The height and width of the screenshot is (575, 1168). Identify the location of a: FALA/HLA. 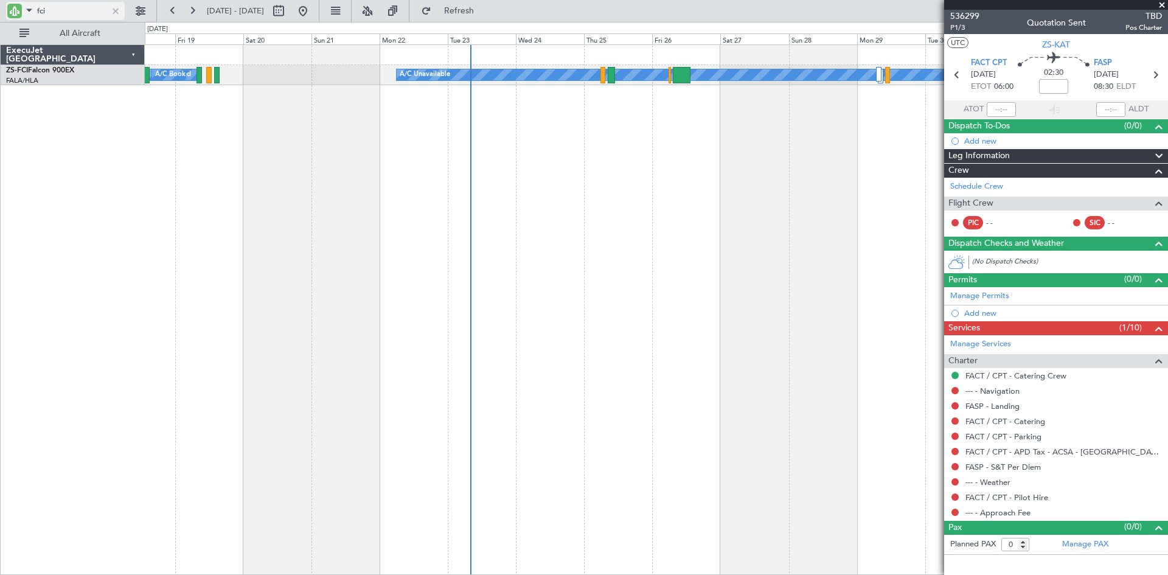
(22, 80).